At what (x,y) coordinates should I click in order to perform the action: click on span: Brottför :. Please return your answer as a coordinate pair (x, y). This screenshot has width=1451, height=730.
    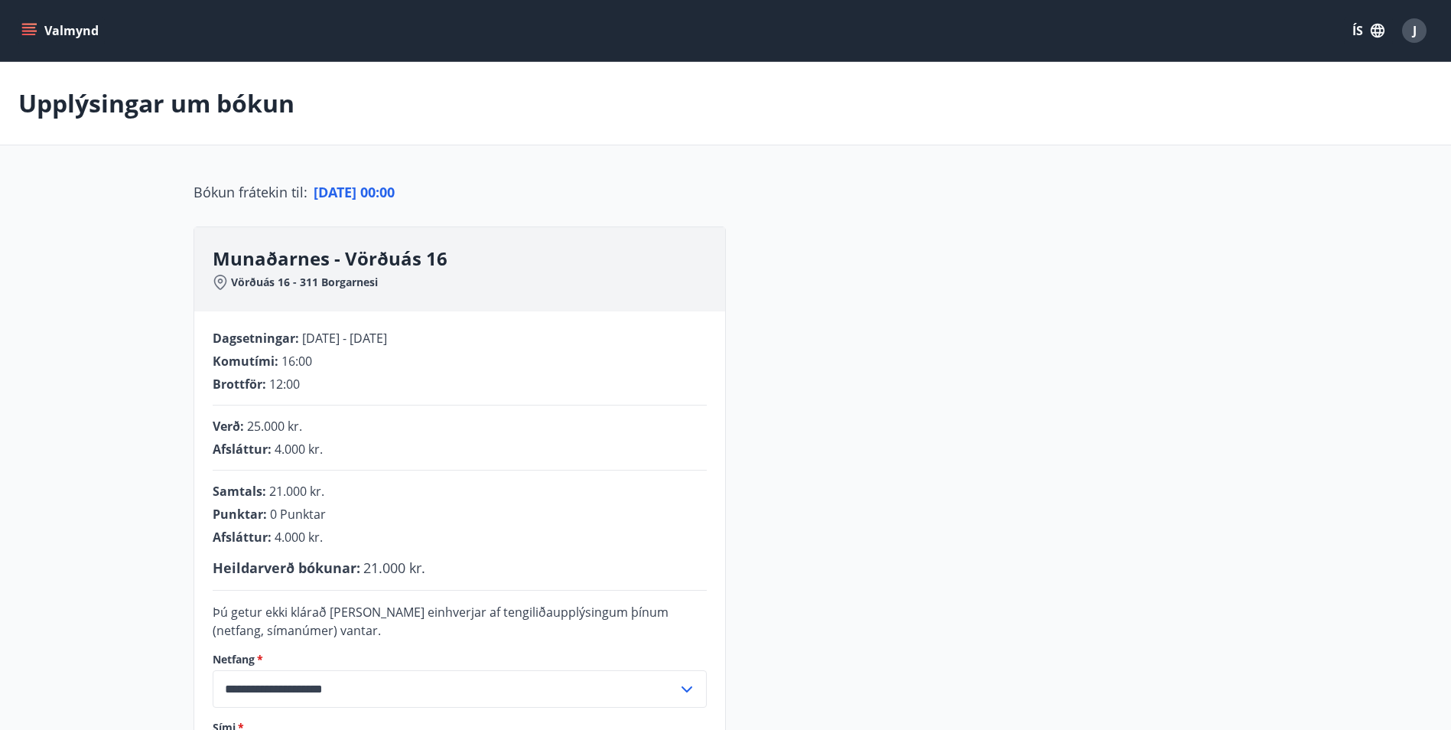
    Looking at the image, I should click on (239, 384).